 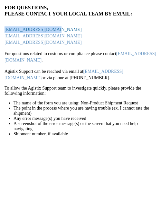 I want to click on p: please contact your local team by email:, so click(x=81, y=14).